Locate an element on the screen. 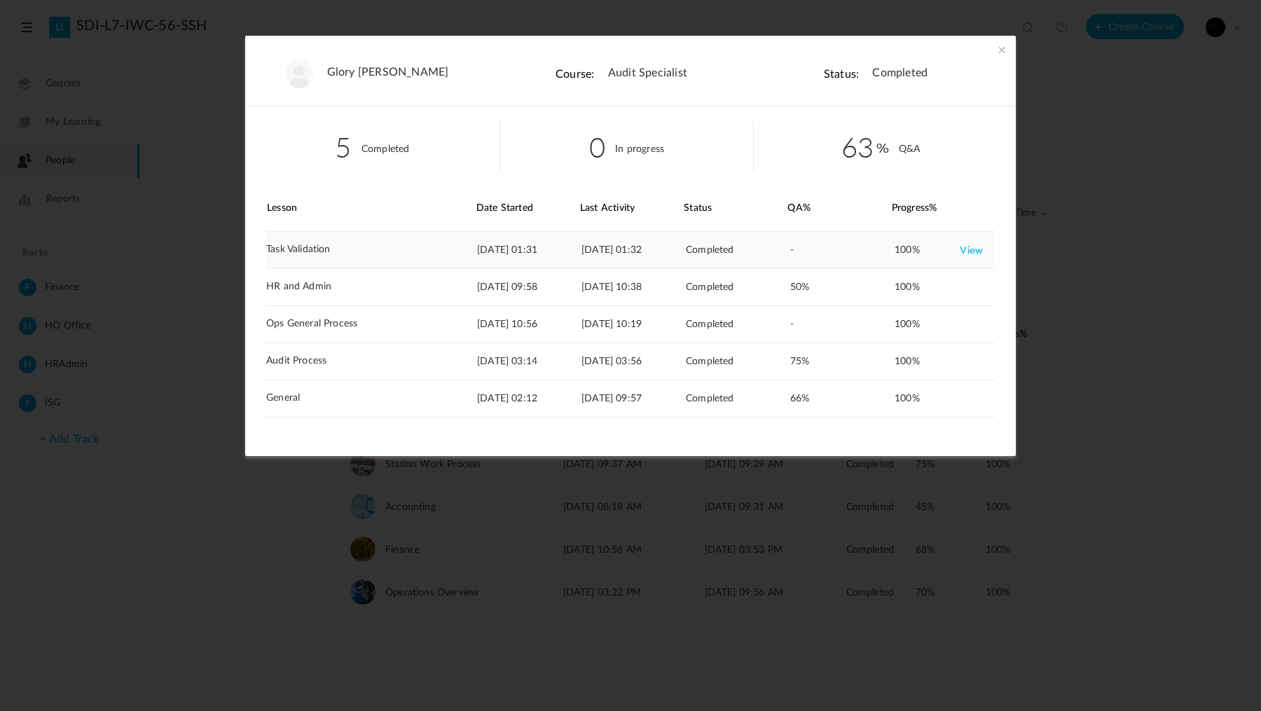 This screenshot has width=1261, height=711. div: 50% is located at coordinates (842, 287).